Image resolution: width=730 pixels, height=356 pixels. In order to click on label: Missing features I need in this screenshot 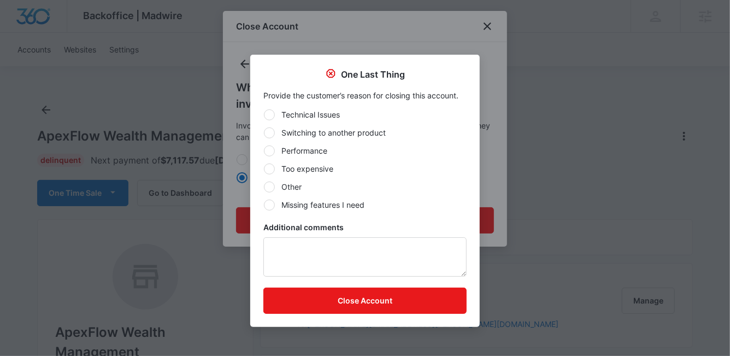, I will do `click(365, 204)`.